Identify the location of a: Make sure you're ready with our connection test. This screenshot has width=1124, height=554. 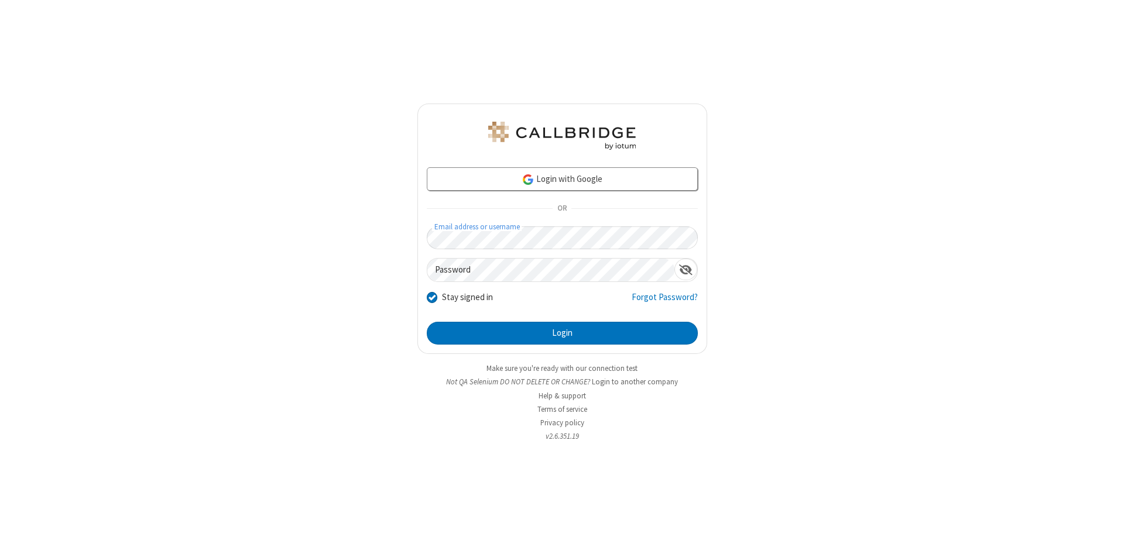
(562, 368).